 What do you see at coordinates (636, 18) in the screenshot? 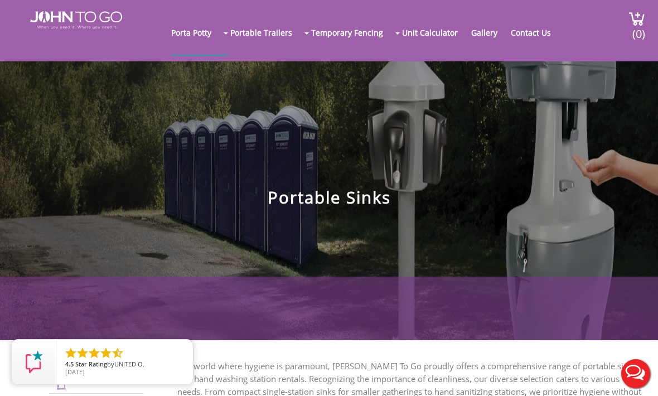
I see `img: cart a` at bounding box center [636, 18].